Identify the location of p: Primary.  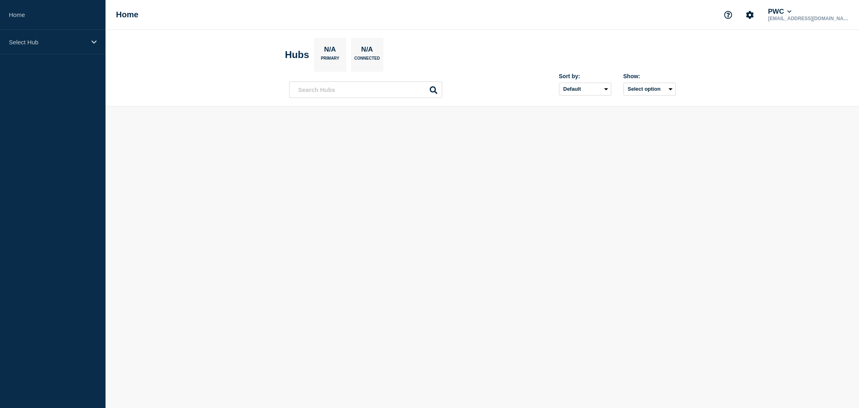
(330, 60).